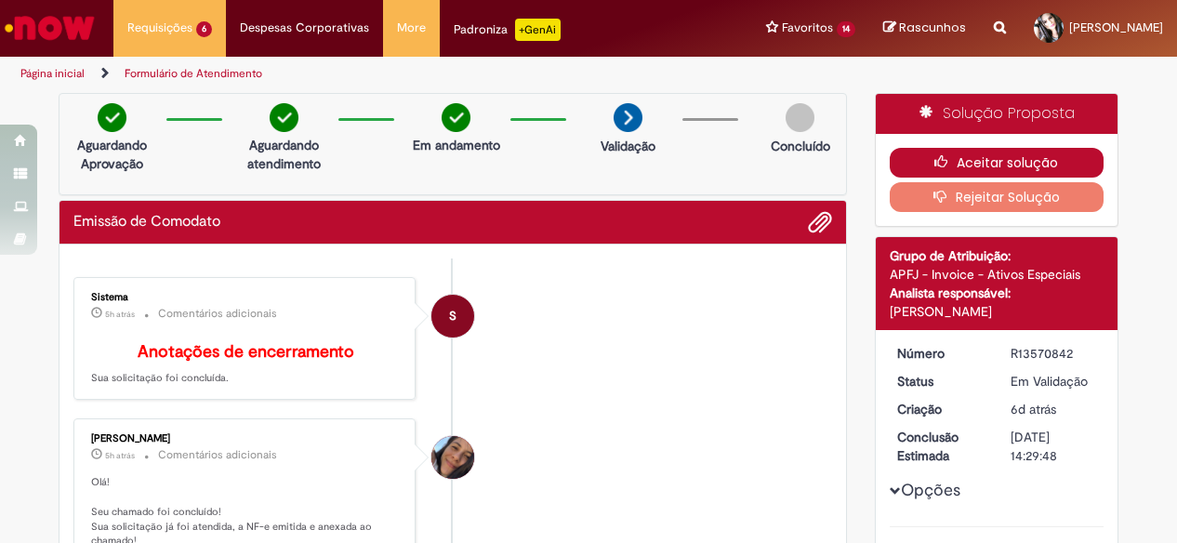 This screenshot has width=1177, height=543. Describe the element at coordinates (933, 27) in the screenshot. I see `span: Rascunhos` at that location.